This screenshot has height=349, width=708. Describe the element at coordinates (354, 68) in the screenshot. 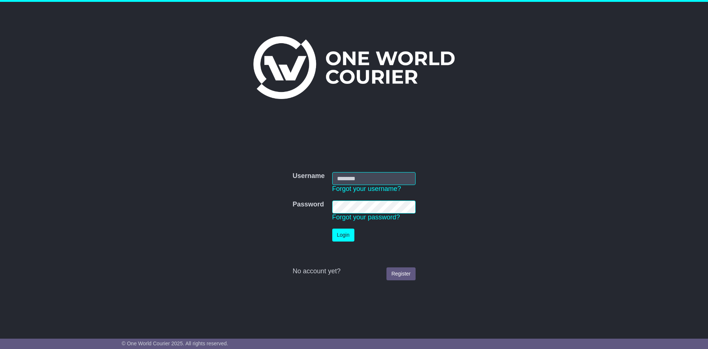

I see `img: One World` at that location.